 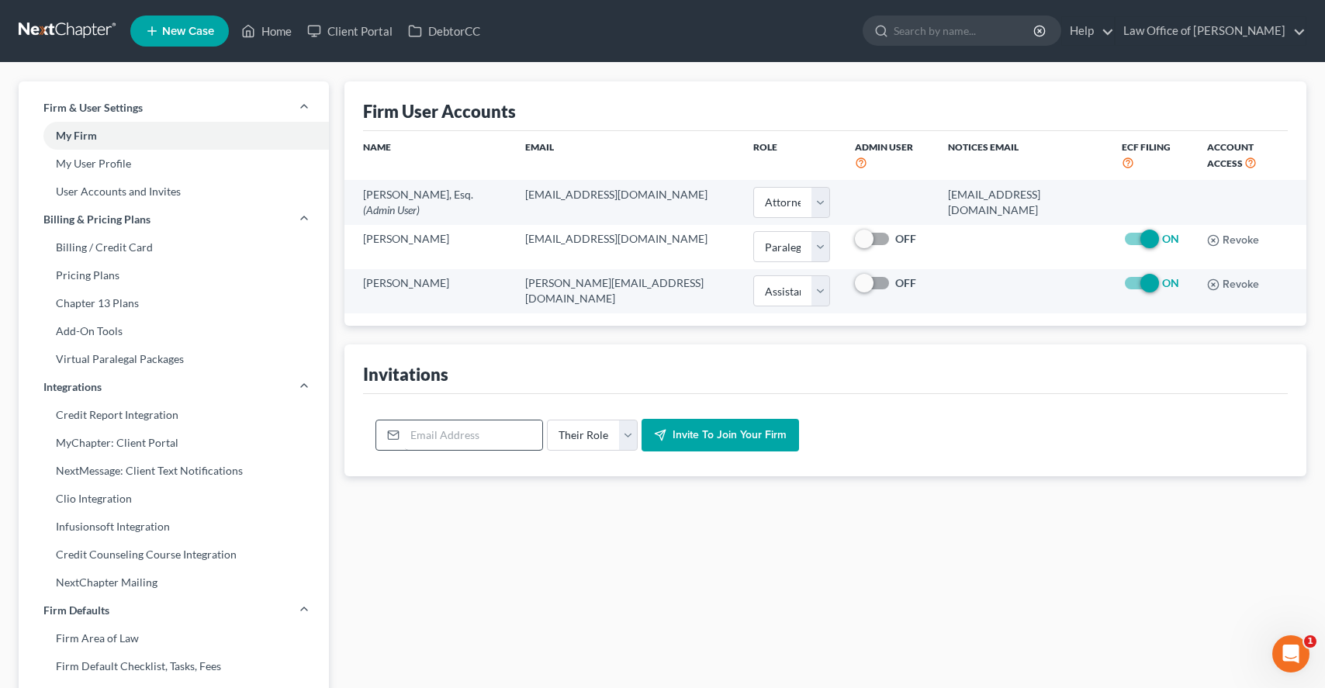 I want to click on span: Billing & Pricing Plans, so click(x=97, y=220).